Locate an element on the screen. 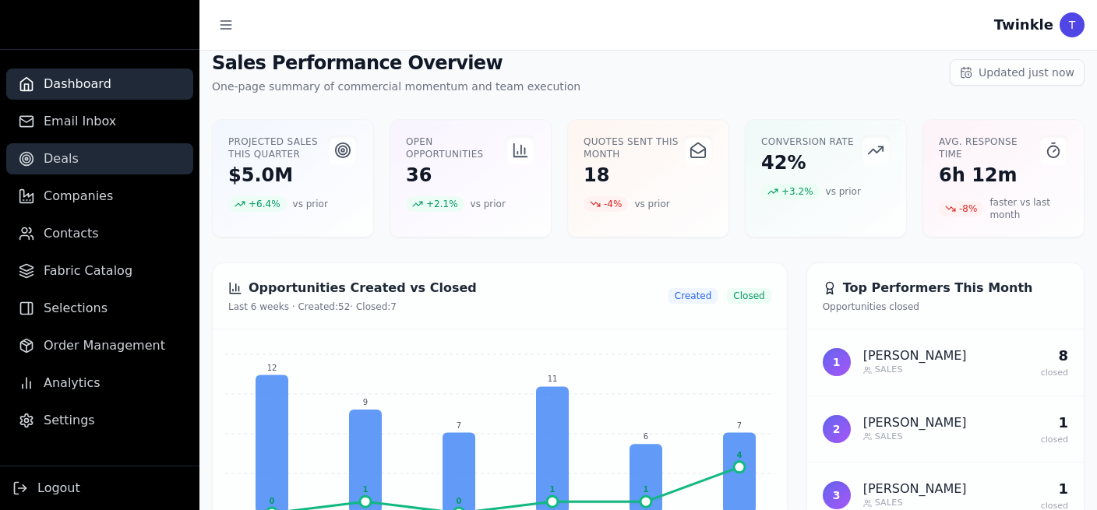  a: Fabric Catalog is located at coordinates (100, 271).